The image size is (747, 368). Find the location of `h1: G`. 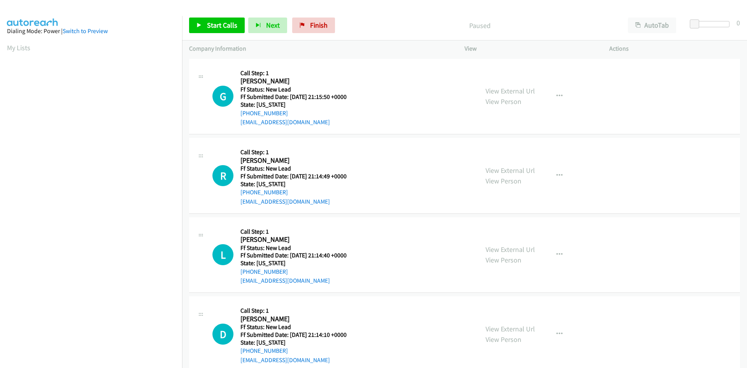

h1: G is located at coordinates (223, 96).